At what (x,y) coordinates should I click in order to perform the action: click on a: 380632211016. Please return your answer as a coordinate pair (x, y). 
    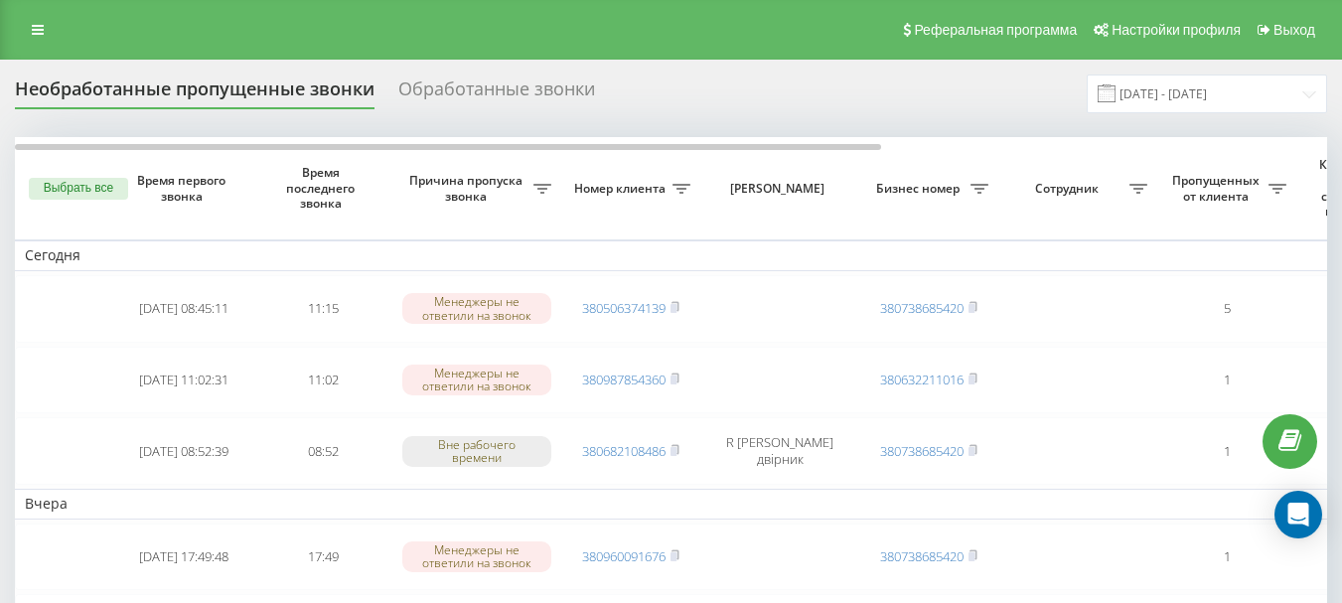
    Looking at the image, I should click on (922, 380).